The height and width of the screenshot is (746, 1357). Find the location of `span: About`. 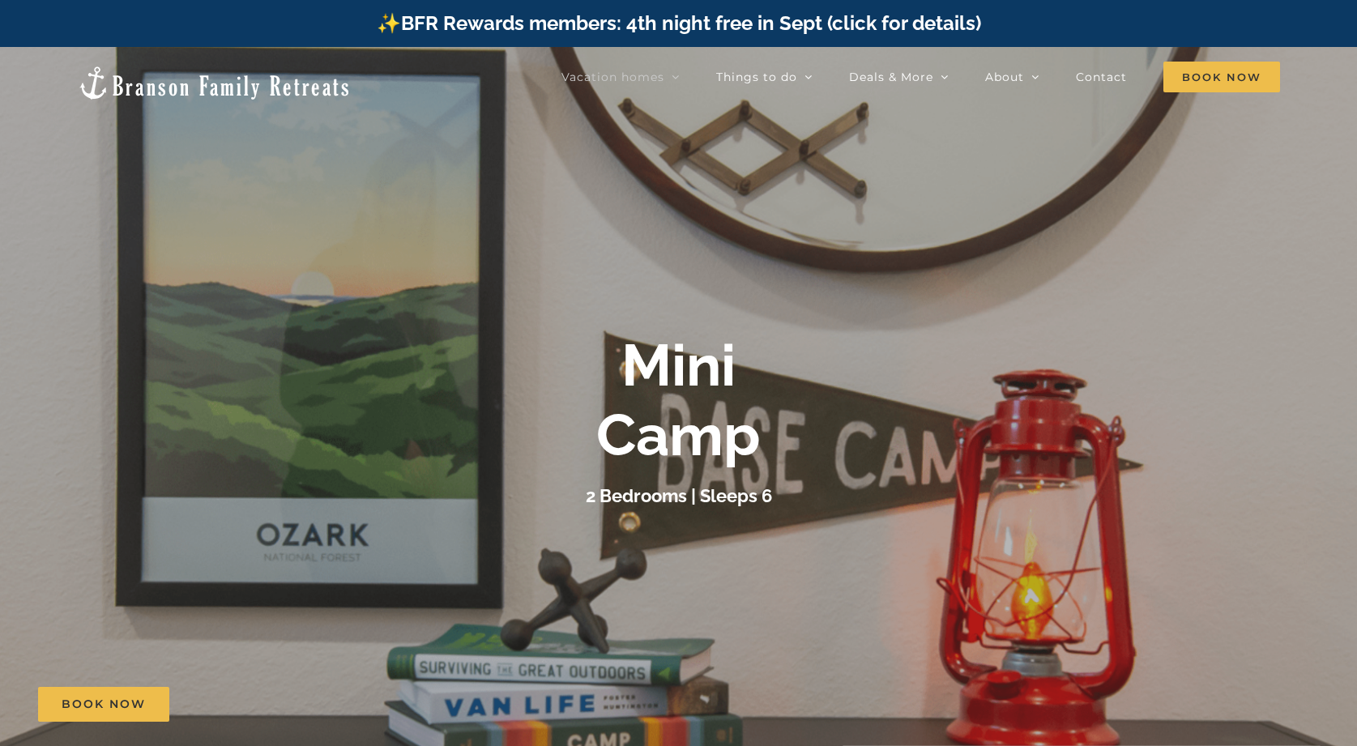

span: About is located at coordinates (1005, 77).